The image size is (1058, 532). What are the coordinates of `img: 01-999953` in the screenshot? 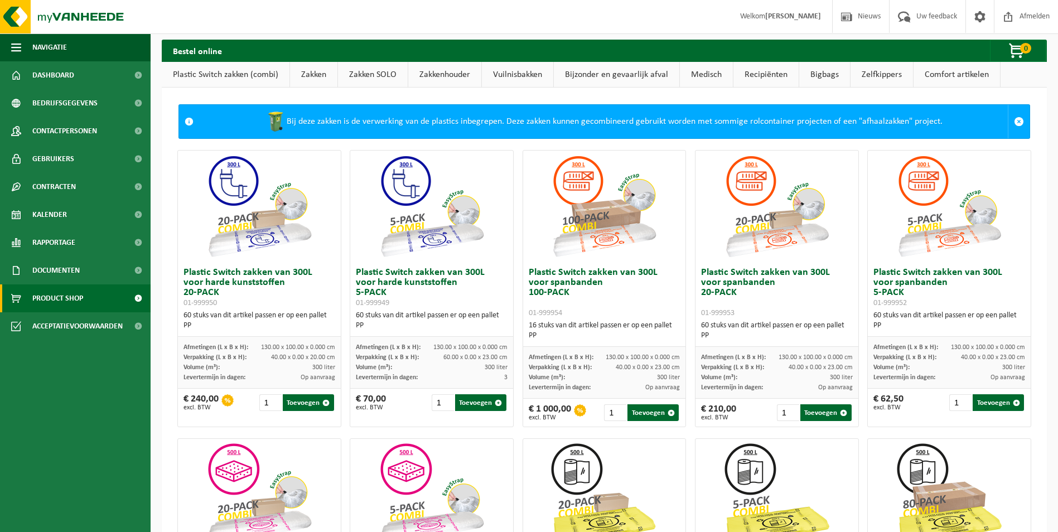 It's located at (777, 206).